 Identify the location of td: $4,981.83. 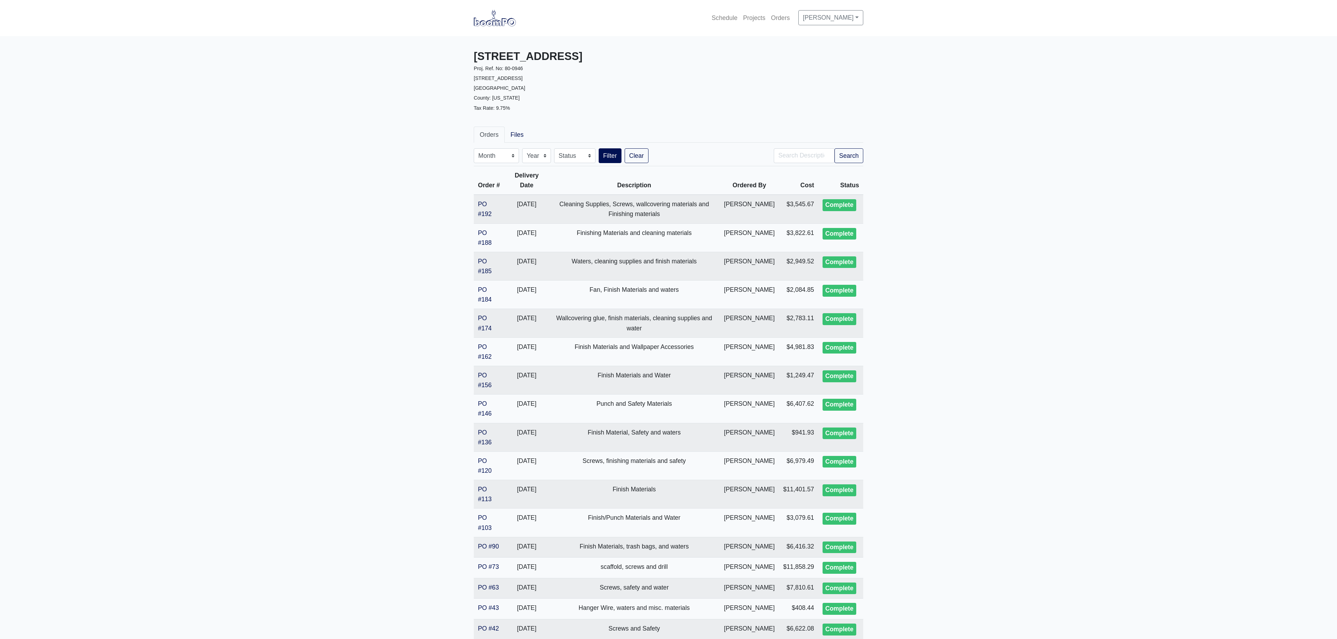
(799, 352).